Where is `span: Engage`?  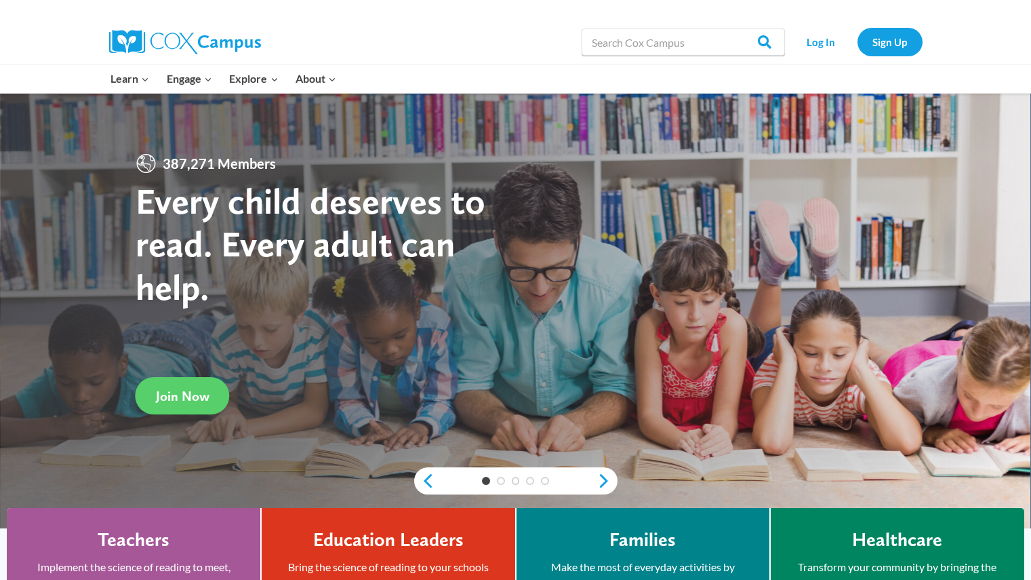 span: Engage is located at coordinates (189, 79).